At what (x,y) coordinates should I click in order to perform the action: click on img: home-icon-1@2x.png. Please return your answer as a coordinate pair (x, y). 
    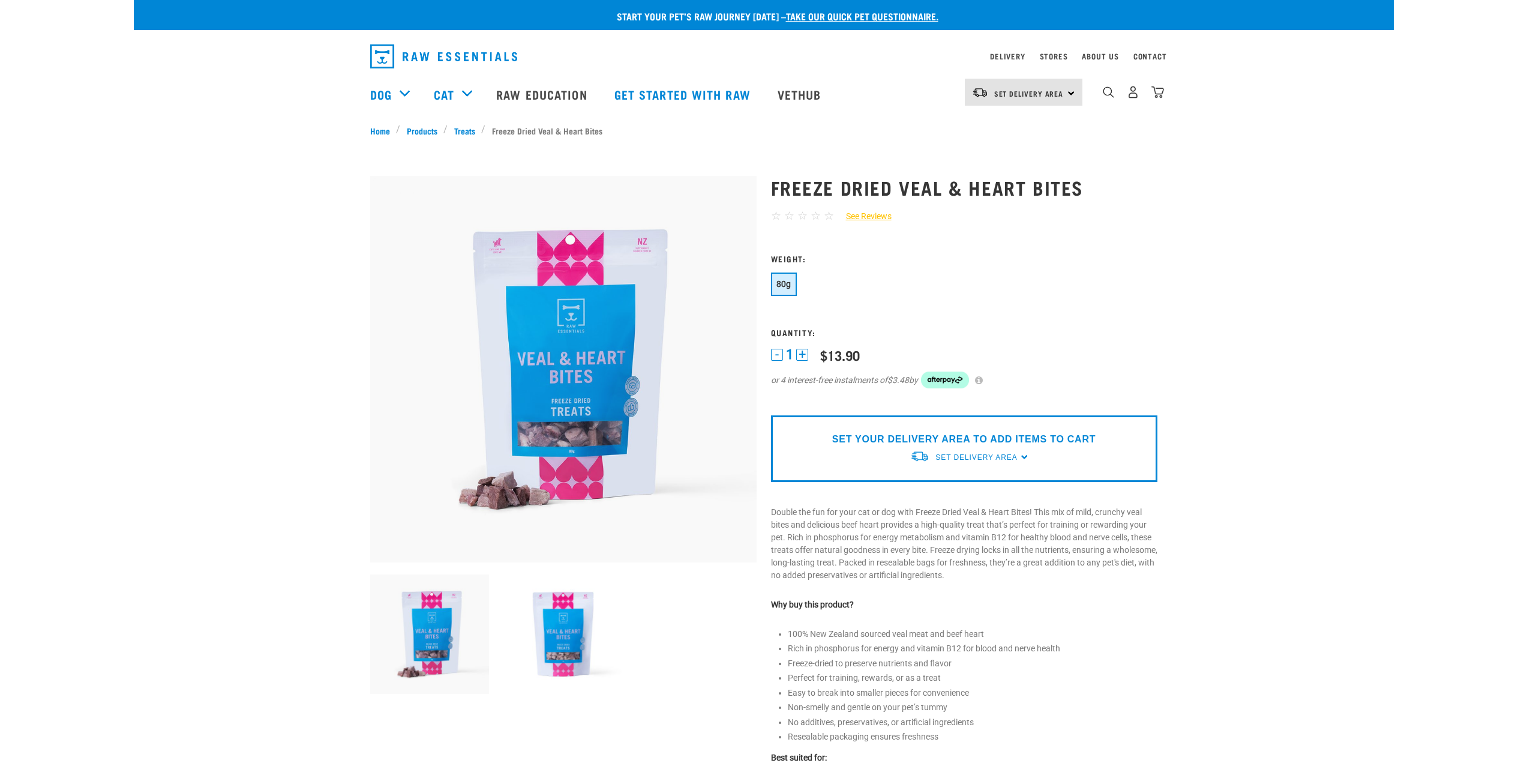
    Looking at the image, I should click on (1108, 92).